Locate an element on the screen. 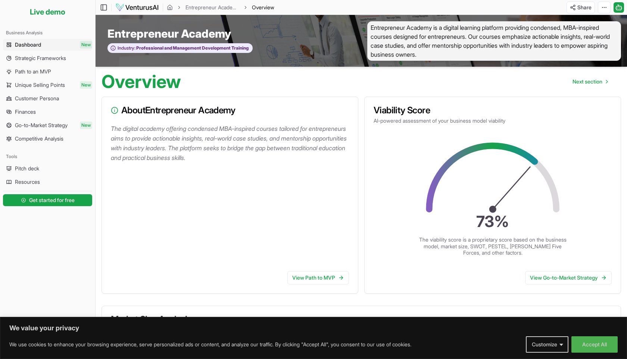 The image size is (627, 359). a: Customer Persona is located at coordinates (47, 99).